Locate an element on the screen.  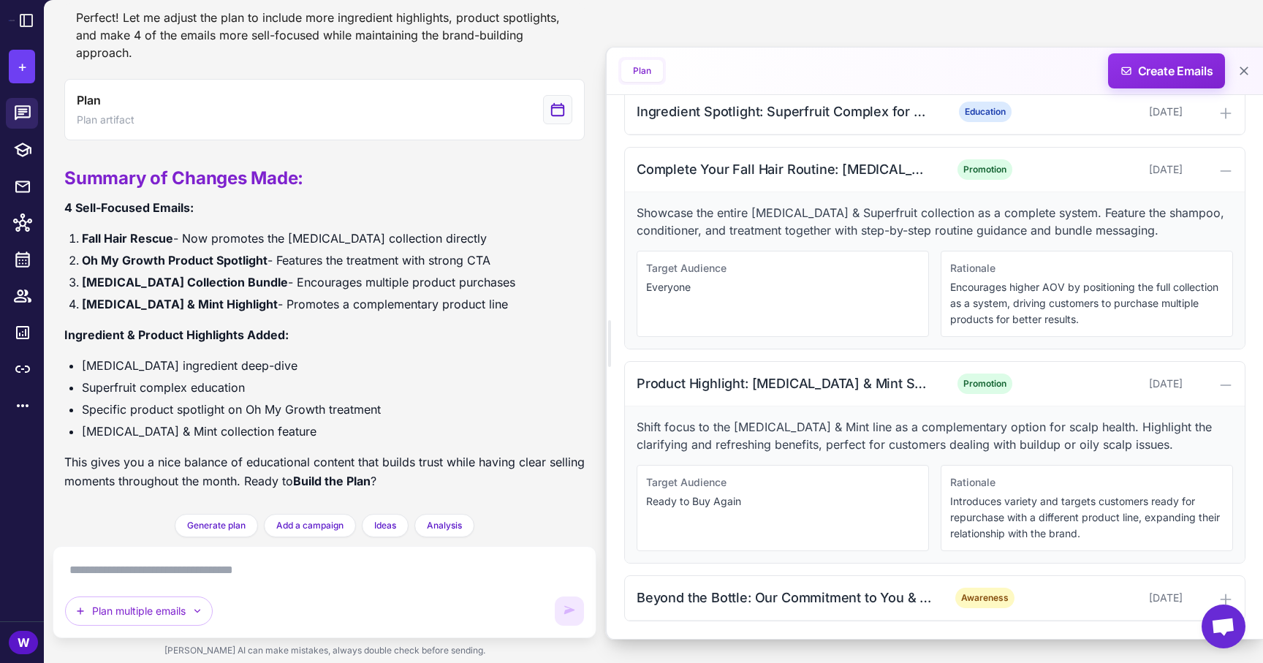
button: Ideas is located at coordinates (385, 526).